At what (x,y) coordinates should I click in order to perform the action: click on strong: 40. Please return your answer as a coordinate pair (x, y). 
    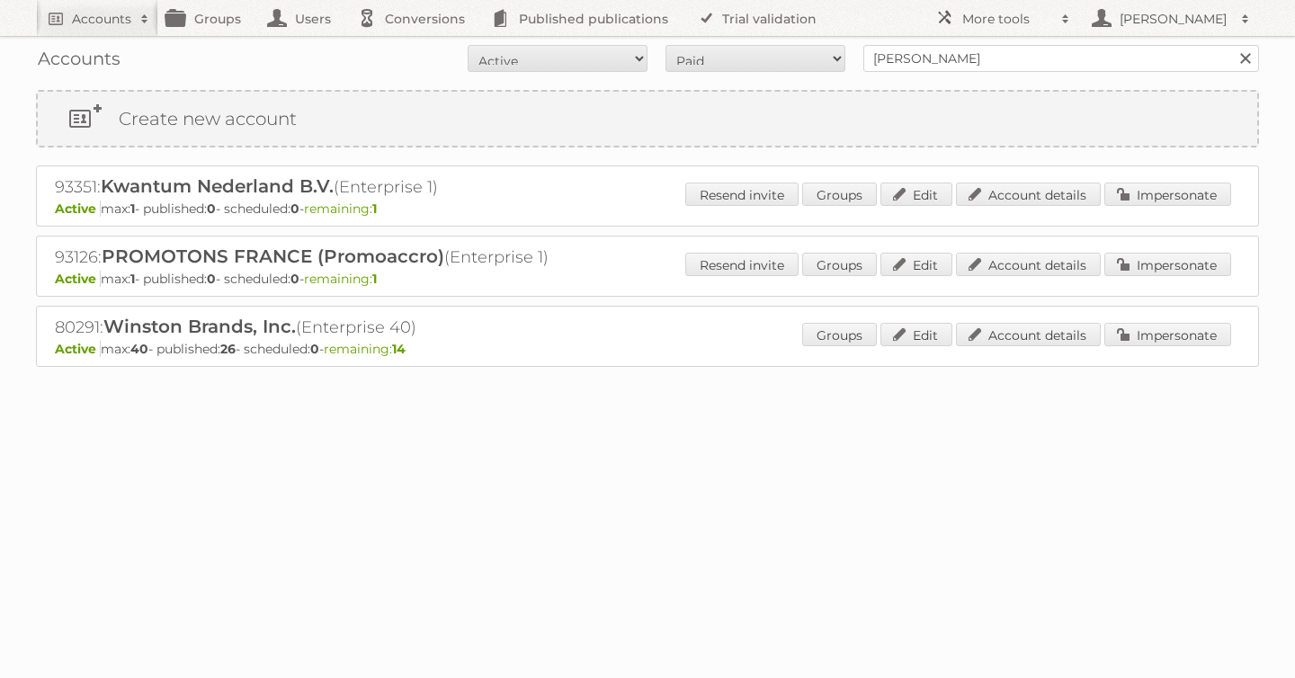
    Looking at the image, I should click on (139, 349).